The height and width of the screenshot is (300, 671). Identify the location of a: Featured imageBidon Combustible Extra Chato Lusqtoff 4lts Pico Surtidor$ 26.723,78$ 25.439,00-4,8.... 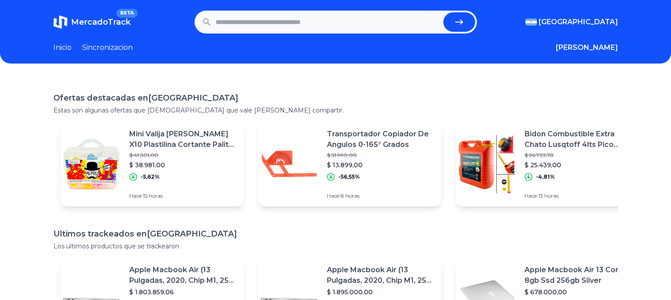
(547, 164).